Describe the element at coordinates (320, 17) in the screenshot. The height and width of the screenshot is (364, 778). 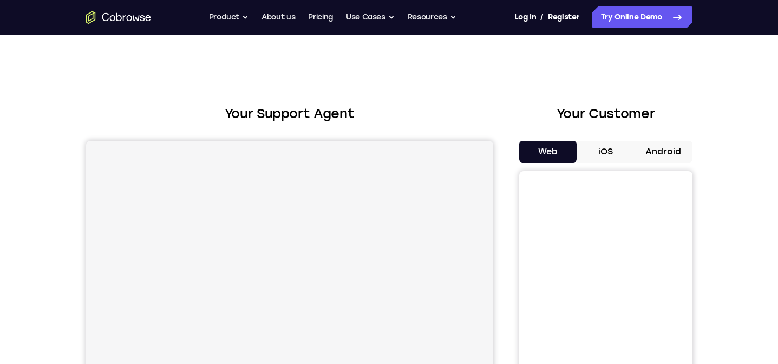
I see `a: Pricing` at that location.